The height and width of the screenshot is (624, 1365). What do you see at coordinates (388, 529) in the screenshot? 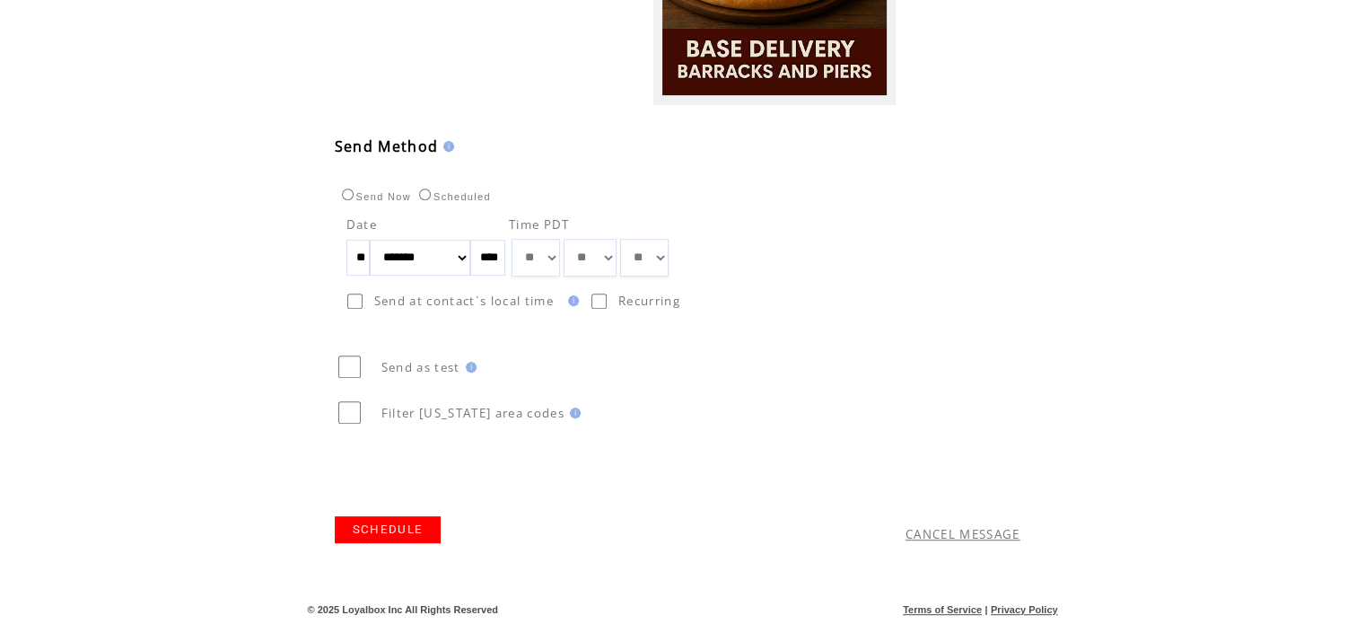
I see `a: SCHEDULE` at bounding box center [388, 529].